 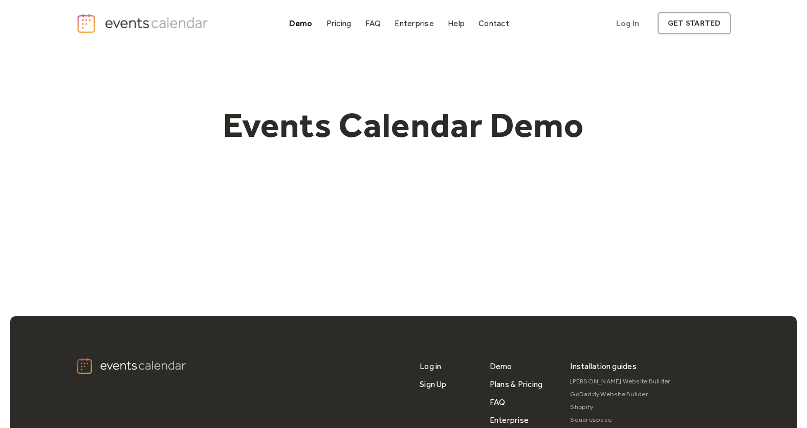 I want to click on div: Contact, so click(x=494, y=23).